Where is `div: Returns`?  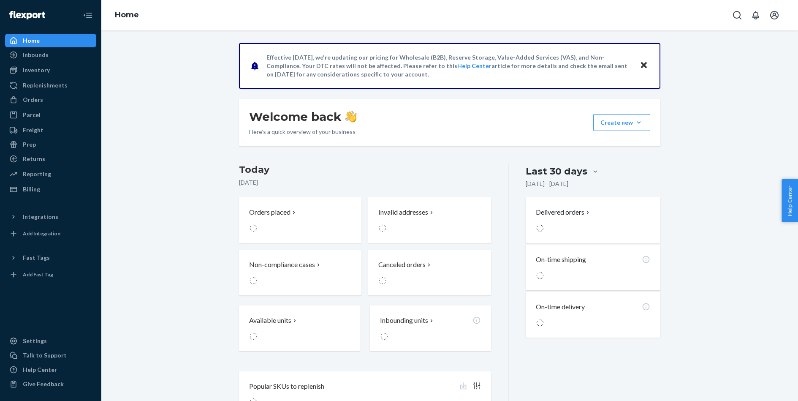 div: Returns is located at coordinates (34, 159).